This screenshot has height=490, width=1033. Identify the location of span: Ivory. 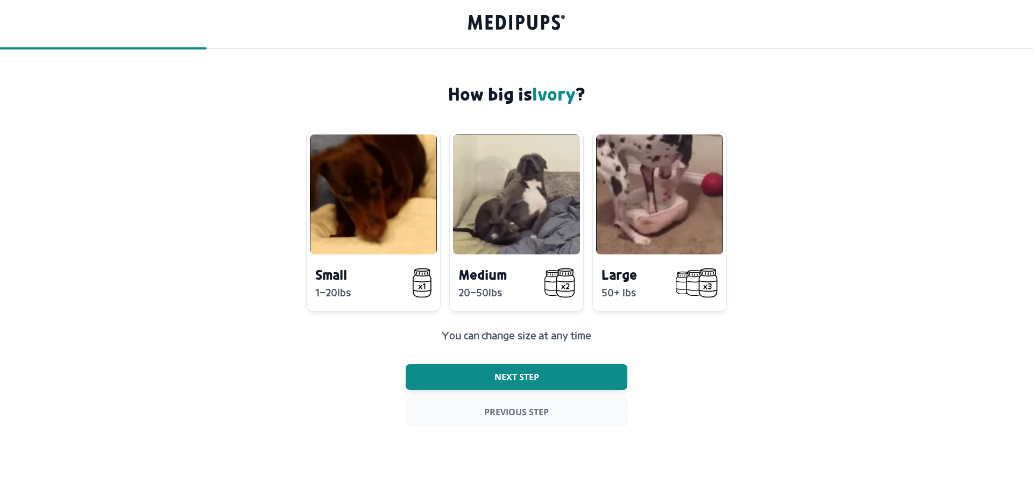
(554, 94).